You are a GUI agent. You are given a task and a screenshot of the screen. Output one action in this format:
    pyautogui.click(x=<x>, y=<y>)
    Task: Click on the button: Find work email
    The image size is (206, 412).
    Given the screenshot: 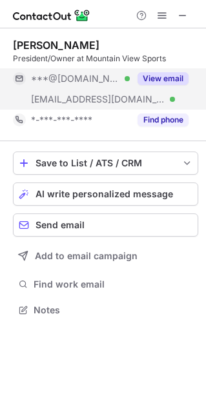 What is the action you would take?
    pyautogui.click(x=105, y=284)
    